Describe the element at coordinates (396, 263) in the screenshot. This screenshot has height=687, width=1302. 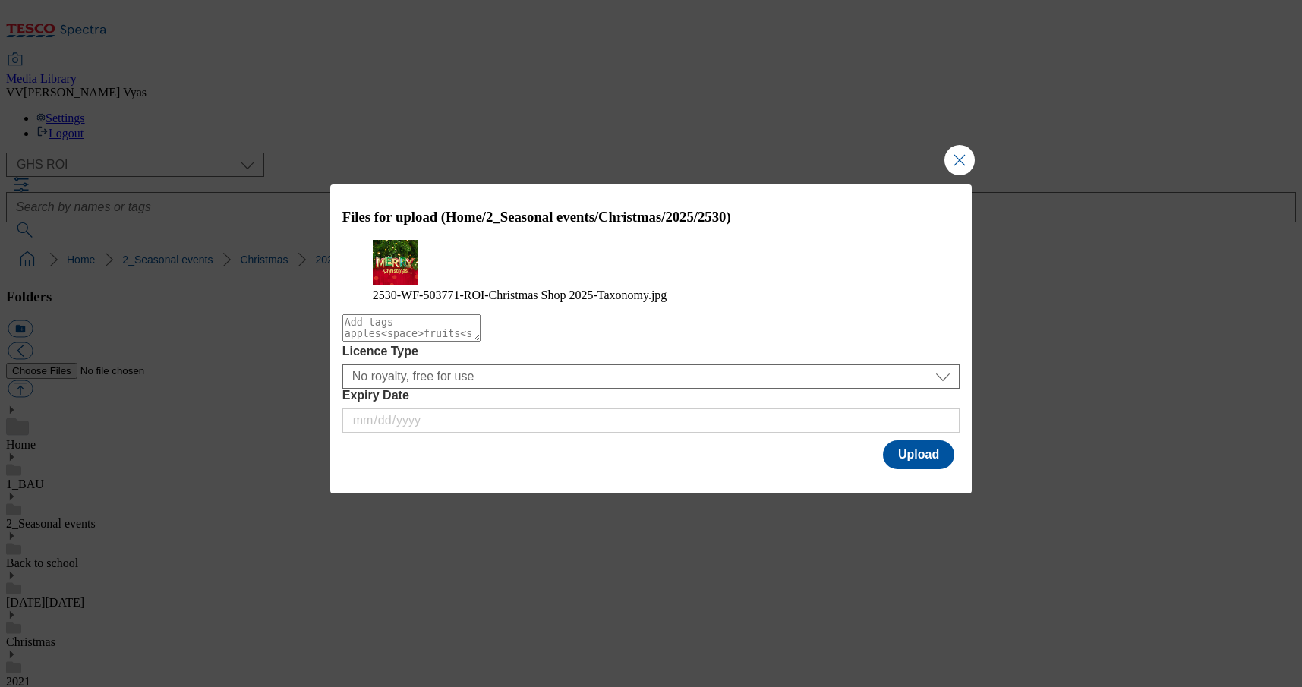
I see `img: preview` at that location.